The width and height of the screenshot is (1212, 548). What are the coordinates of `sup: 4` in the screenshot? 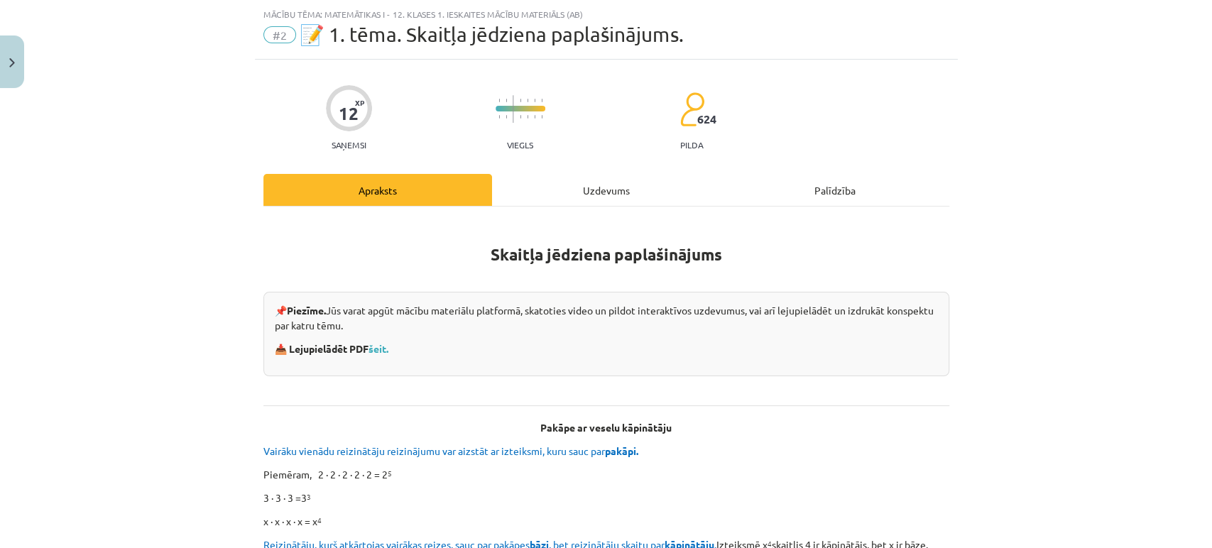 It's located at (319, 520).